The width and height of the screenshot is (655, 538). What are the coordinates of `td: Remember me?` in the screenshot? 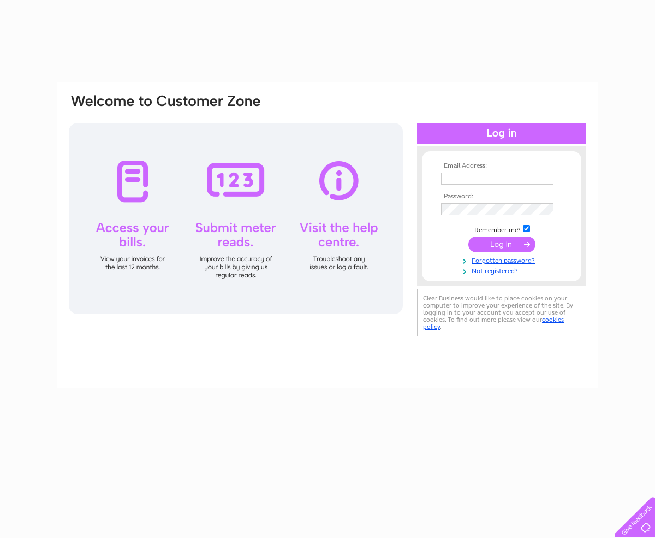 It's located at (502, 229).